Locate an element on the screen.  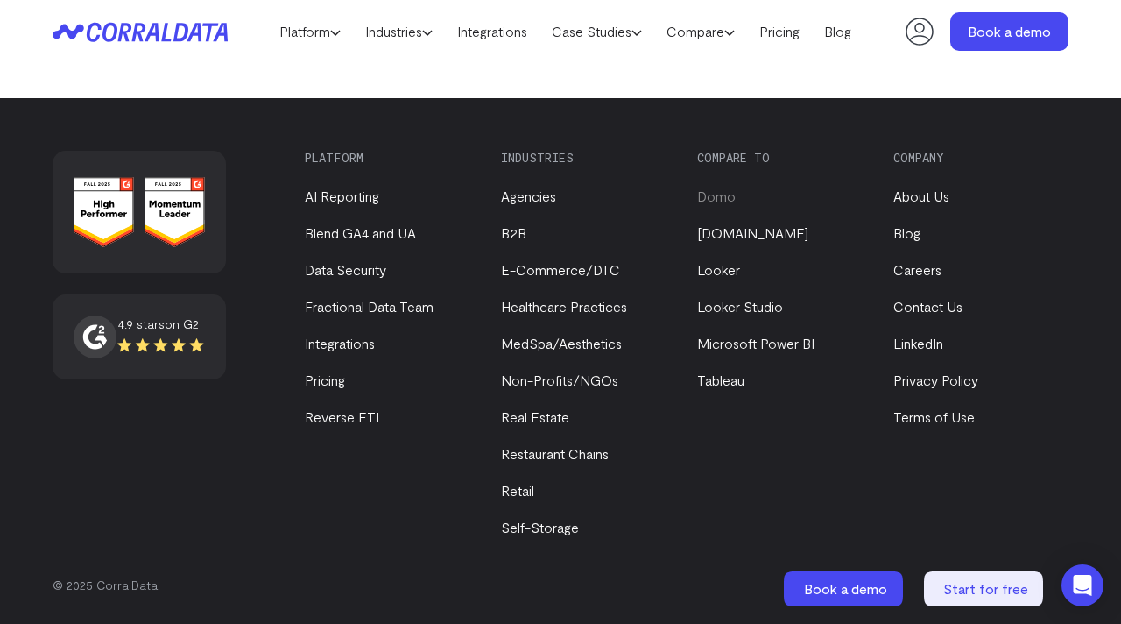
a: Real Estate is located at coordinates (535, 416).